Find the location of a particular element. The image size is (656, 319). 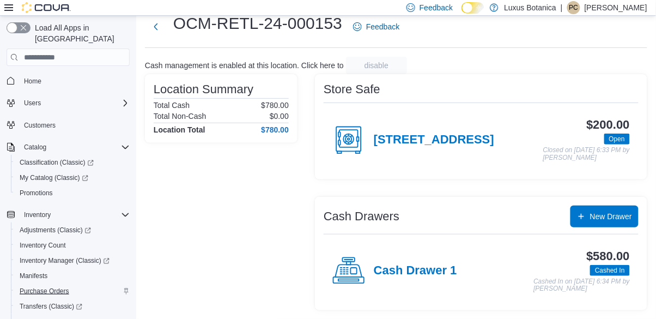

h4: $780.00 is located at coordinates (275, 130).